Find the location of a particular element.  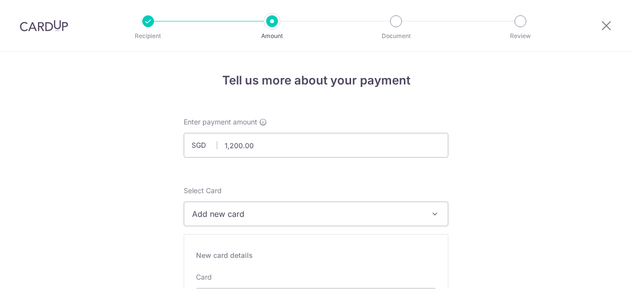

p: Review is located at coordinates (520, 36).